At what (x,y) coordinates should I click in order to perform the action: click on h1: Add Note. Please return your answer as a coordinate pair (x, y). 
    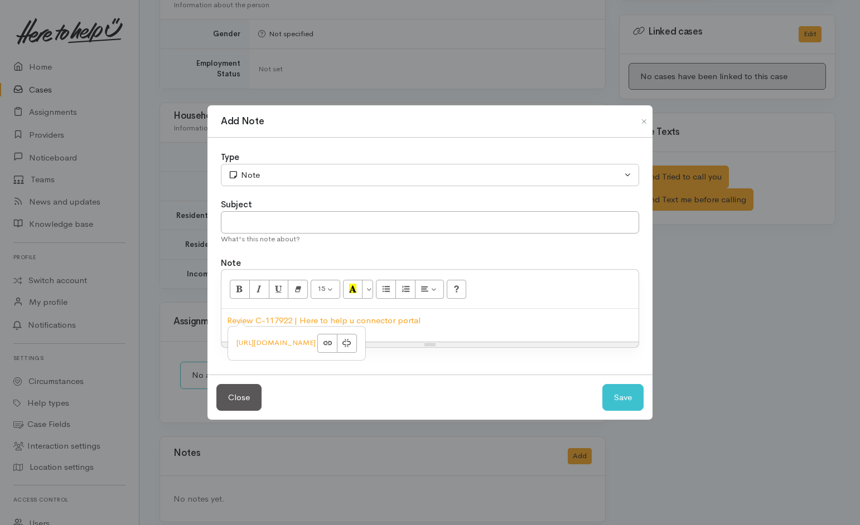
    Looking at the image, I should click on (242, 122).